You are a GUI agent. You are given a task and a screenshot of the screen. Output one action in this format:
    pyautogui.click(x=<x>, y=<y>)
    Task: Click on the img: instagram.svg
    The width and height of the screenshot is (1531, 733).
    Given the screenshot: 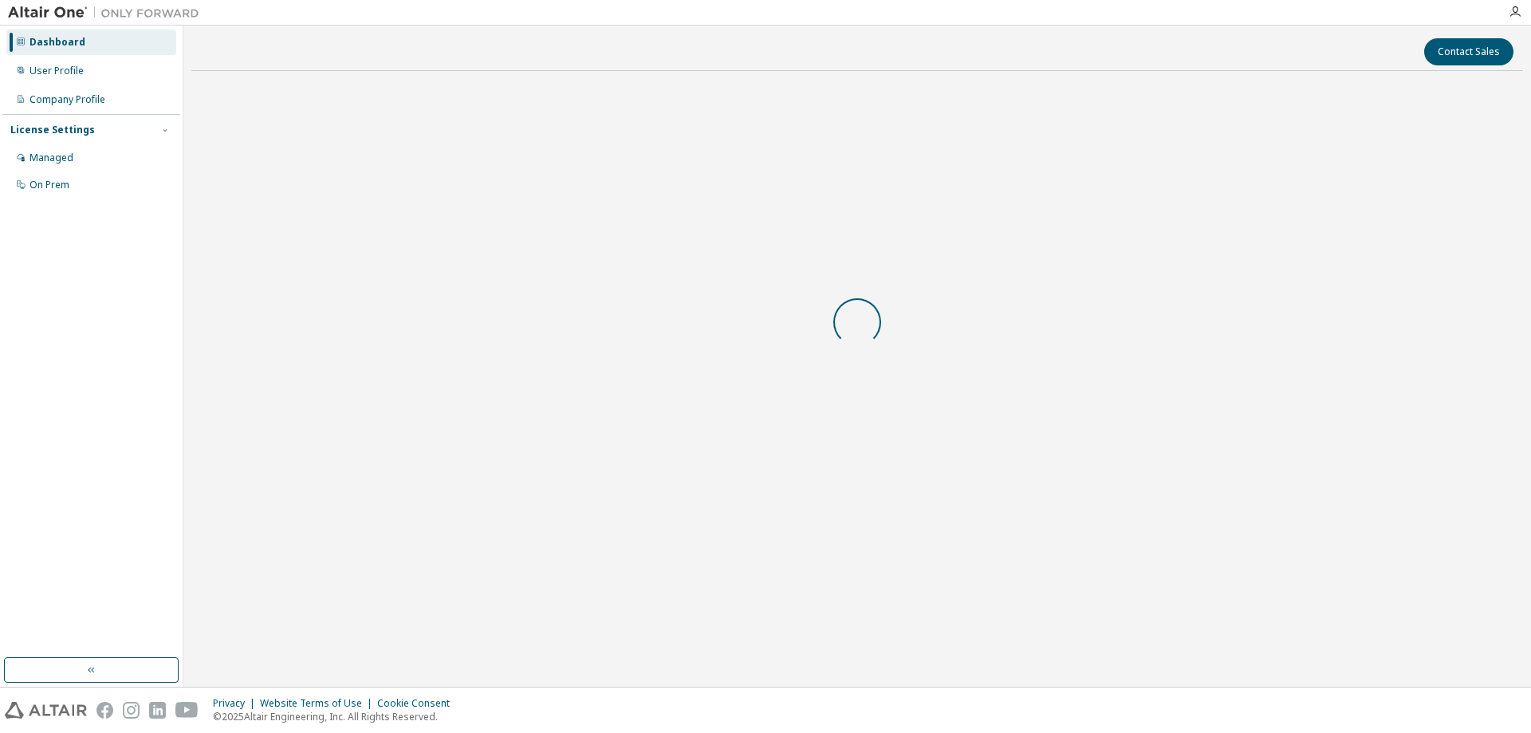 What is the action you would take?
    pyautogui.click(x=131, y=710)
    